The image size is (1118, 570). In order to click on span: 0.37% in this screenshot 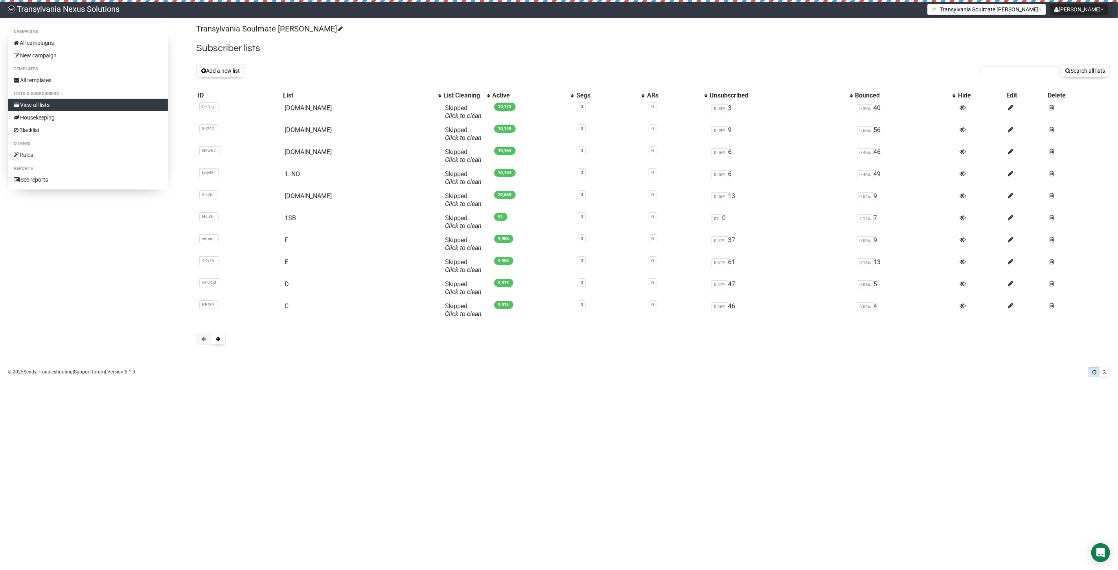, I will do `click(720, 241)`.